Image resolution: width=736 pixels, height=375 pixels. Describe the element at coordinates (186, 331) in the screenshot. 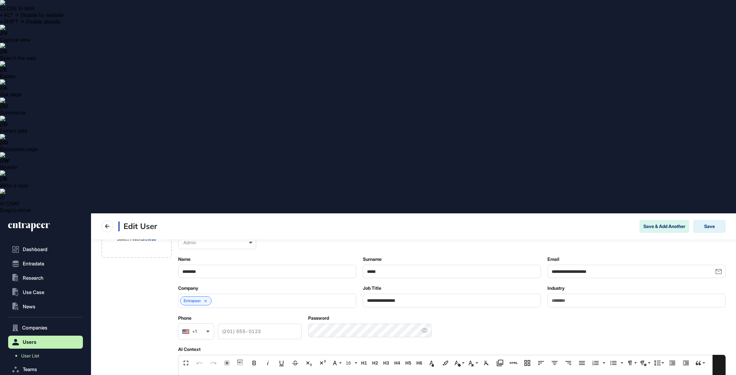

I see `img: United States` at that location.